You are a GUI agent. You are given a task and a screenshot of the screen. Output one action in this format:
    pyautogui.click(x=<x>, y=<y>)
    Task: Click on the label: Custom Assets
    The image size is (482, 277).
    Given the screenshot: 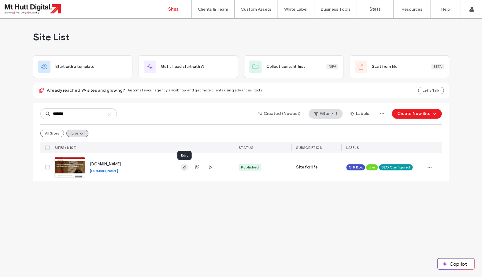 What is the action you would take?
    pyautogui.click(x=256, y=9)
    